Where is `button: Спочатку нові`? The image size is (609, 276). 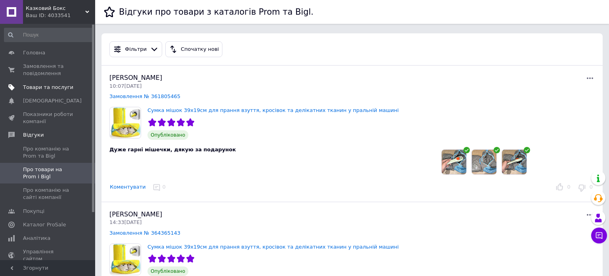
button: Спочатку нові is located at coordinates (194, 49).